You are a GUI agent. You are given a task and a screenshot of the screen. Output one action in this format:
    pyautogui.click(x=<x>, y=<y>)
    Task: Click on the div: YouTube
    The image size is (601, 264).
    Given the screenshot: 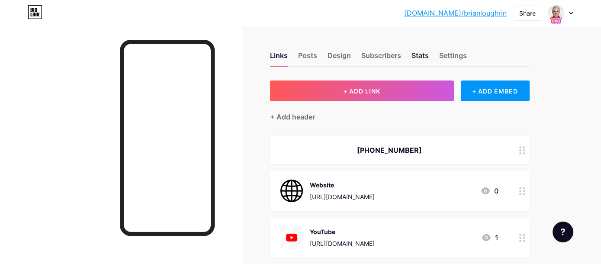 What is the action you would take?
    pyautogui.click(x=342, y=231)
    